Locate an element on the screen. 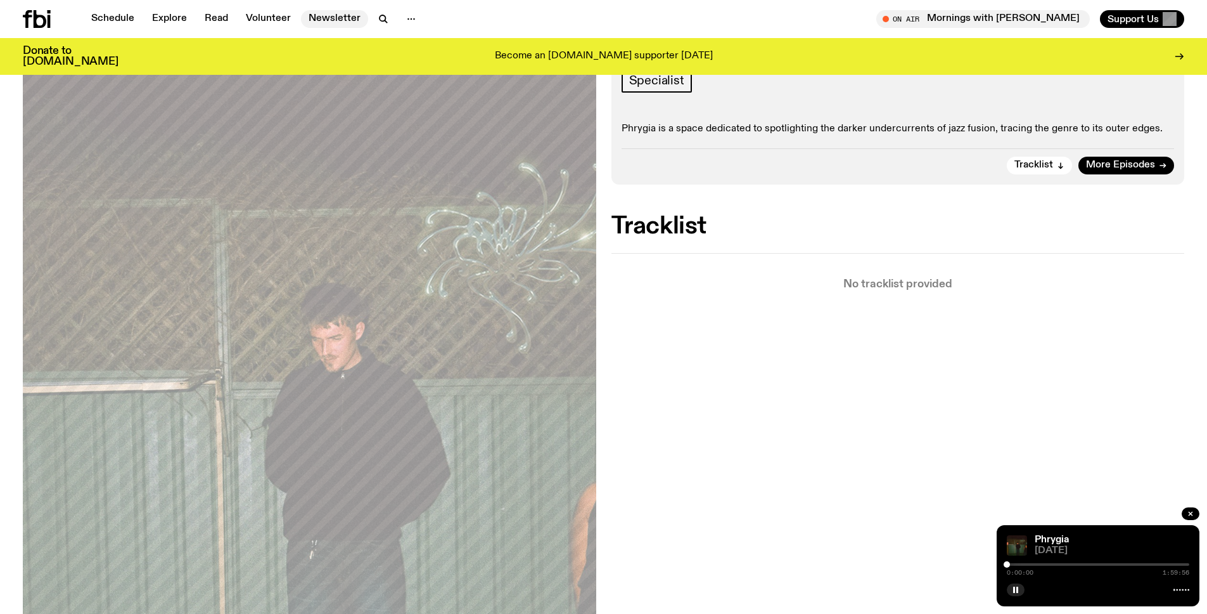 The image size is (1207, 614). a: Volunteer is located at coordinates (268, 19).